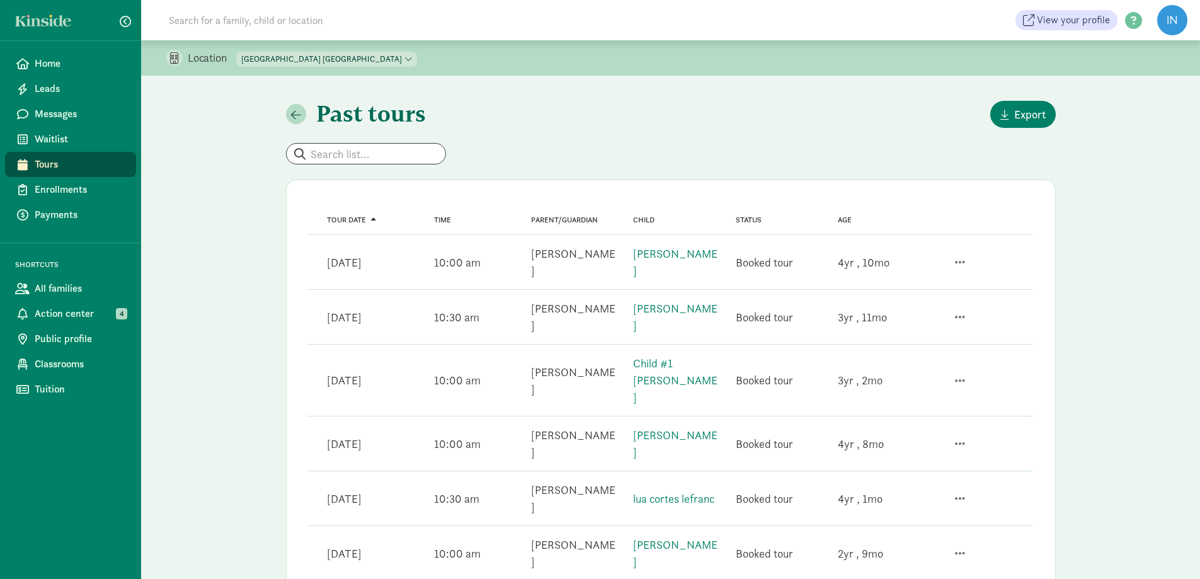 Image resolution: width=1200 pixels, height=579 pixels. What do you see at coordinates (80, 215) in the screenshot?
I see `span: Payments` at bounding box center [80, 215].